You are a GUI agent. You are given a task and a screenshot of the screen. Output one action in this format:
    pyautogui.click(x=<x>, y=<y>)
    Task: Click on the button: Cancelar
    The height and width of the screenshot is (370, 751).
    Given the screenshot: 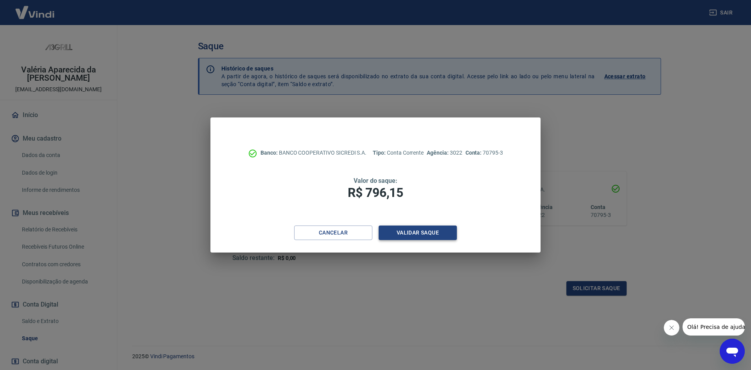 What is the action you would take?
    pyautogui.click(x=333, y=232)
    